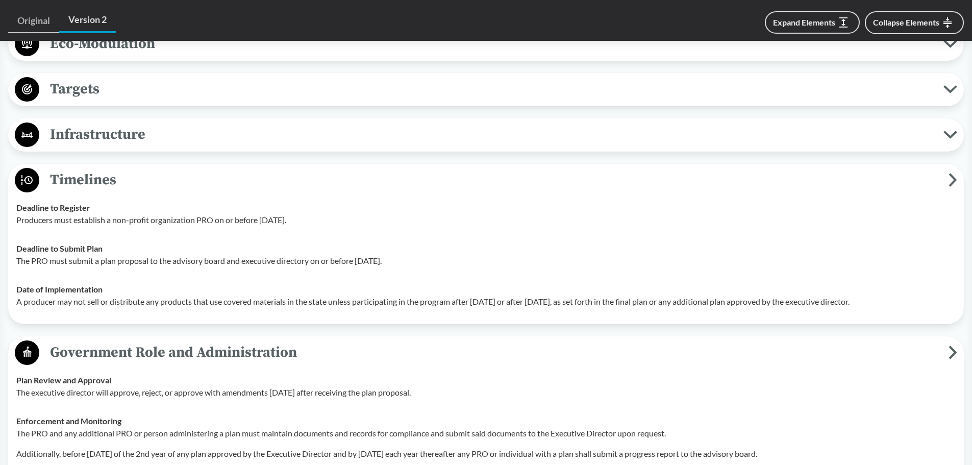  Describe the element at coordinates (486, 44) in the screenshot. I see `button: Eco-Modulation` at that location.